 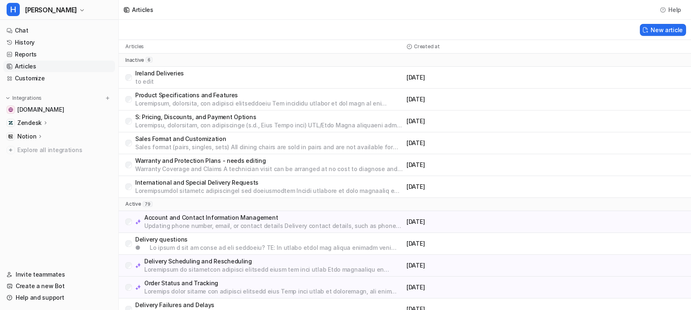 I want to click on div: Articles, so click(x=143, y=9).